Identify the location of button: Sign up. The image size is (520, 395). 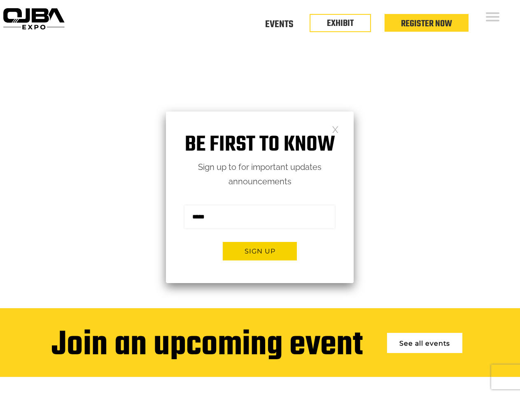
(260, 251).